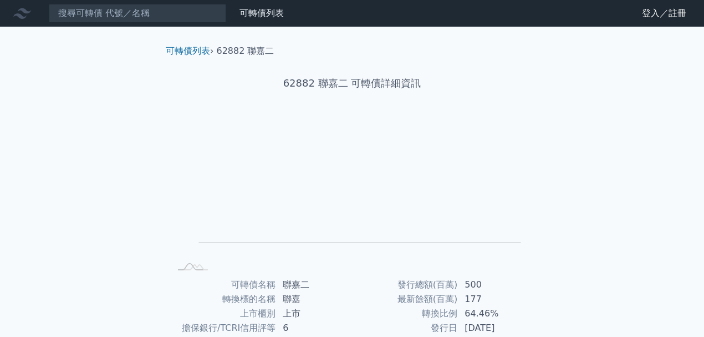 The height and width of the screenshot is (337, 704). What do you see at coordinates (352, 83) in the screenshot?
I see `h1: 62882 聯嘉二 可轉債詳細資訊` at bounding box center [352, 83].